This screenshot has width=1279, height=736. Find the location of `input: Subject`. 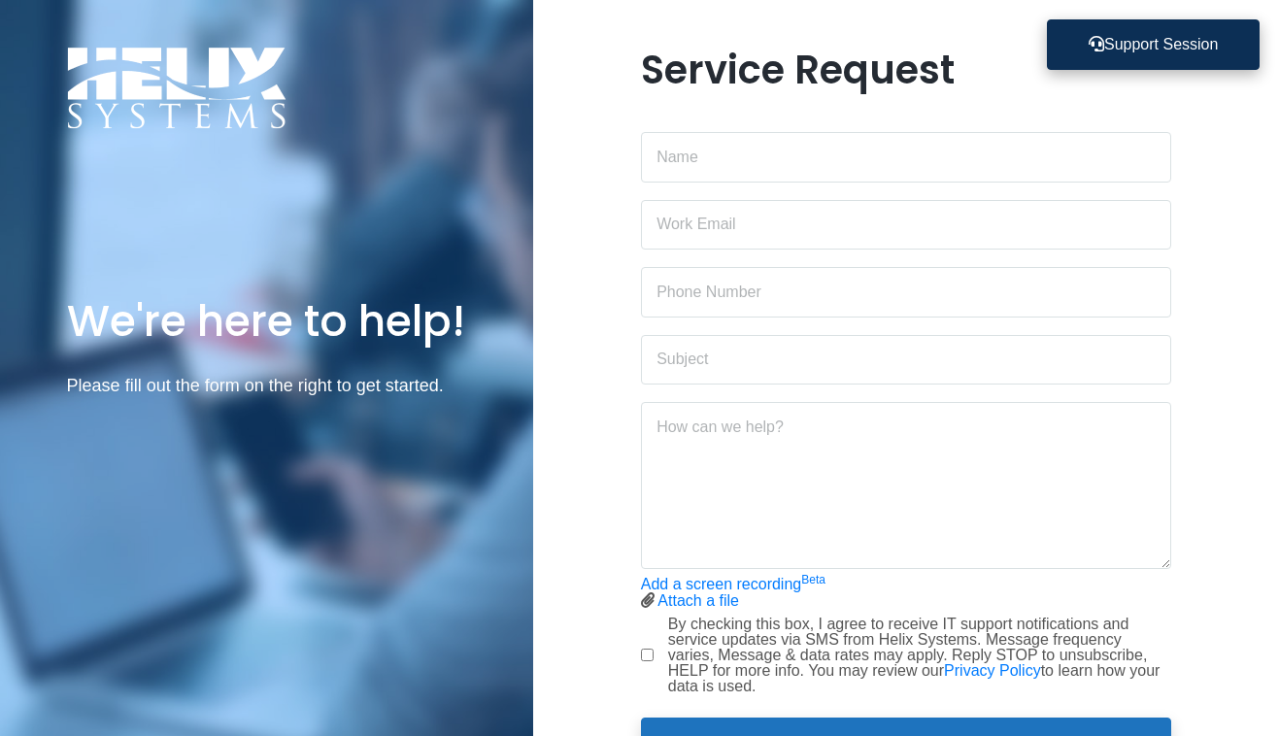

input: Subject is located at coordinates (906, 360).